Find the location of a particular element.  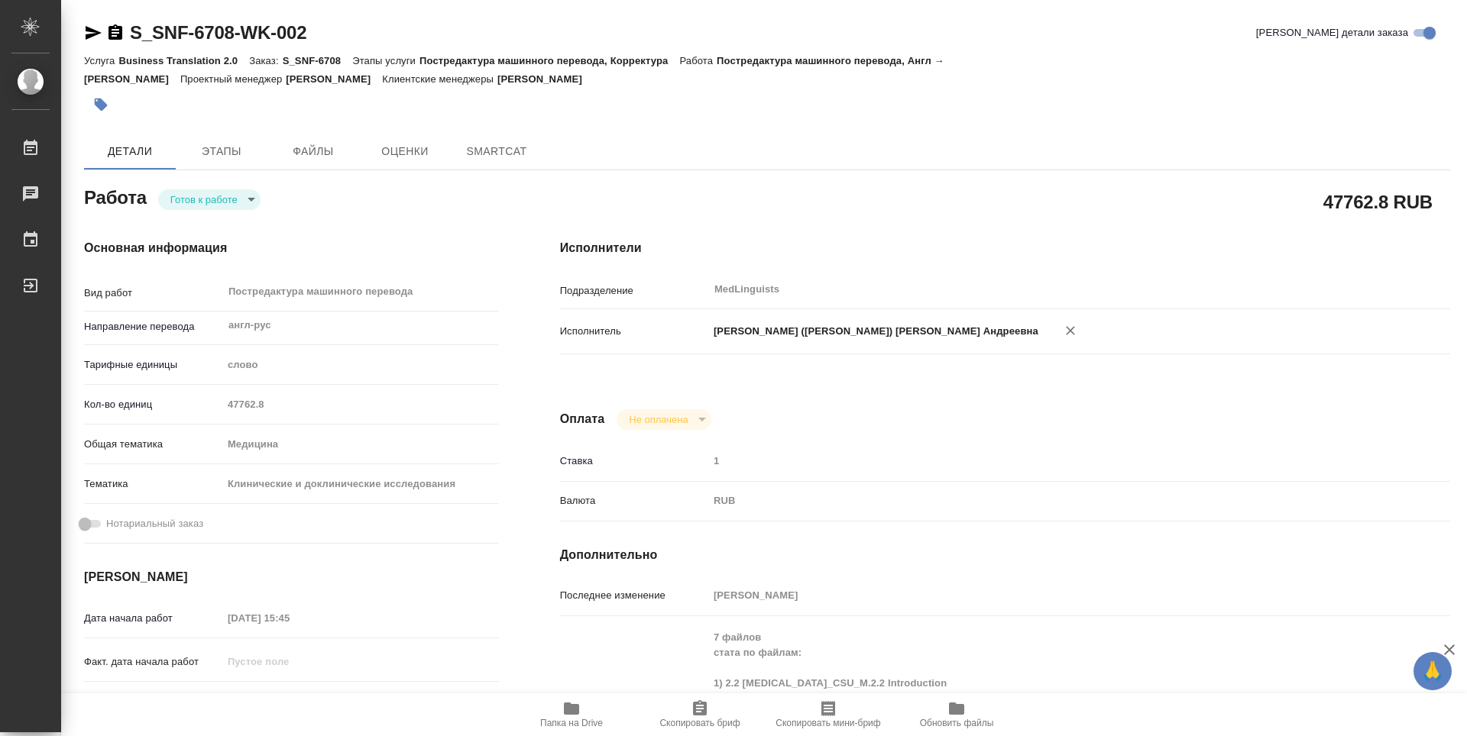

span: Файлы is located at coordinates (313, 151).